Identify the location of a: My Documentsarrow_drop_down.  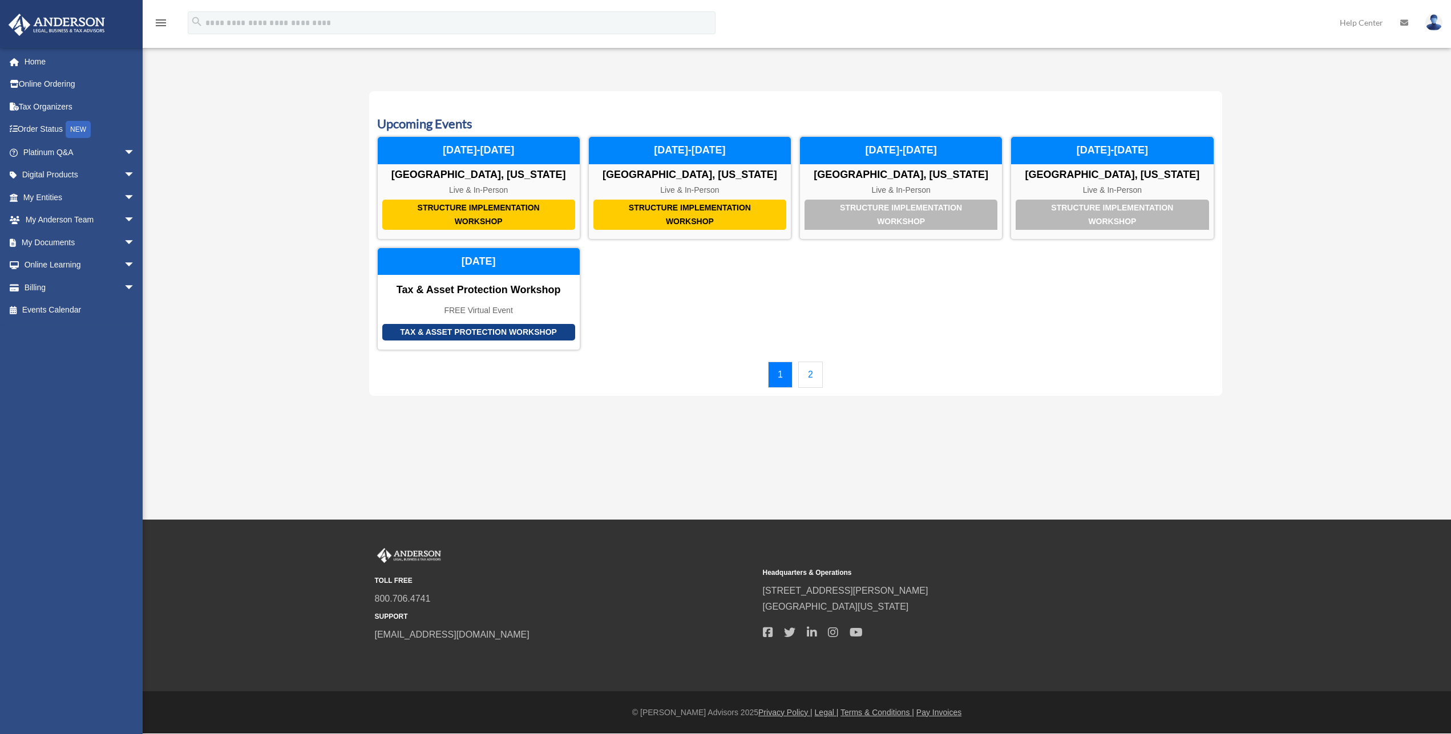
(80, 242).